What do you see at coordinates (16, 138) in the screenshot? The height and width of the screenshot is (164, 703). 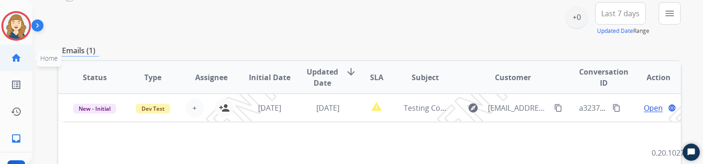 I see `mat-icon: inbox` at bounding box center [16, 138].